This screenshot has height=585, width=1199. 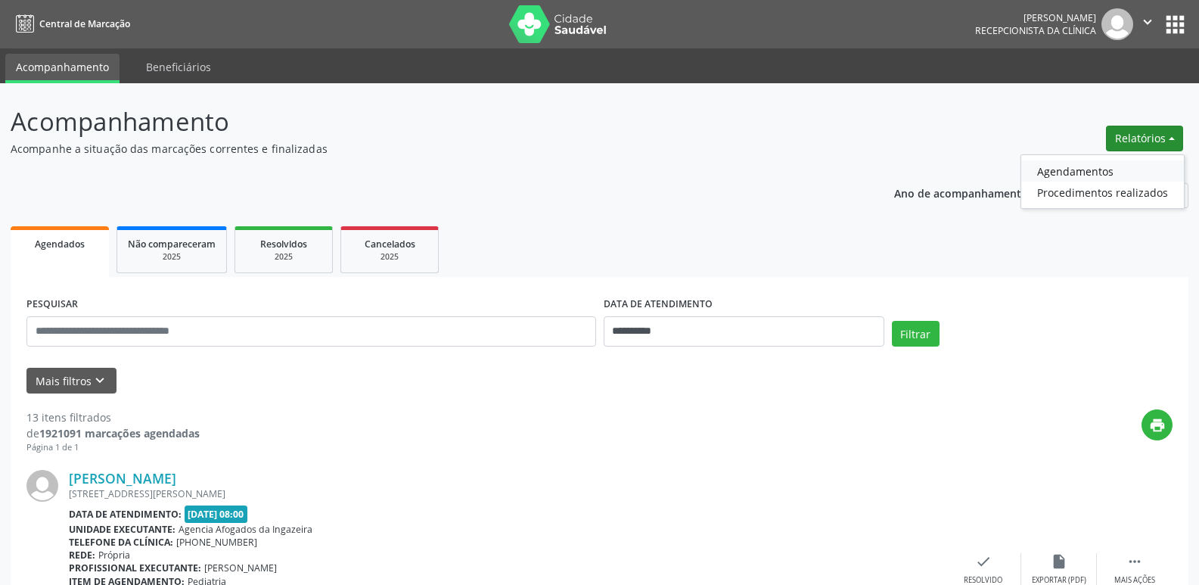 I want to click on button: print, so click(x=1157, y=424).